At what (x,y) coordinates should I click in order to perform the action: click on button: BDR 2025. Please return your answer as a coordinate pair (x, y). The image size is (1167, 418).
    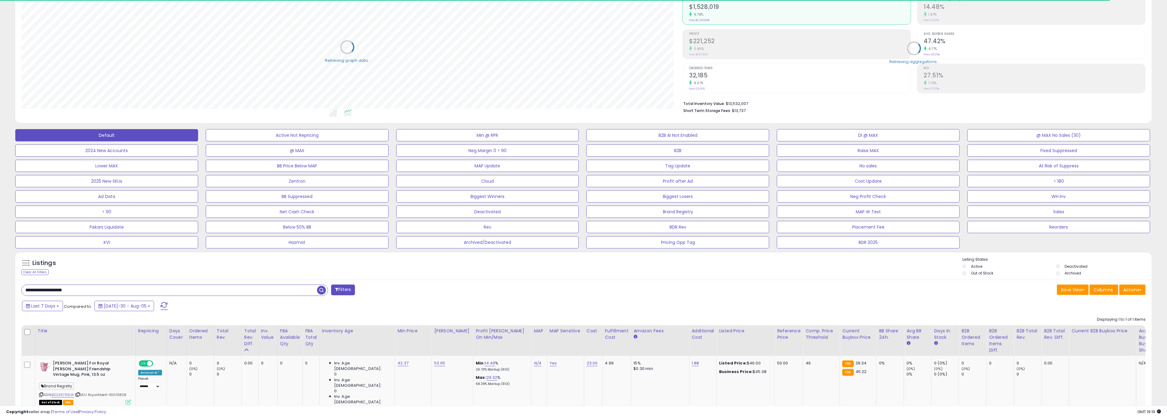
    Looking at the image, I should click on (868, 242).